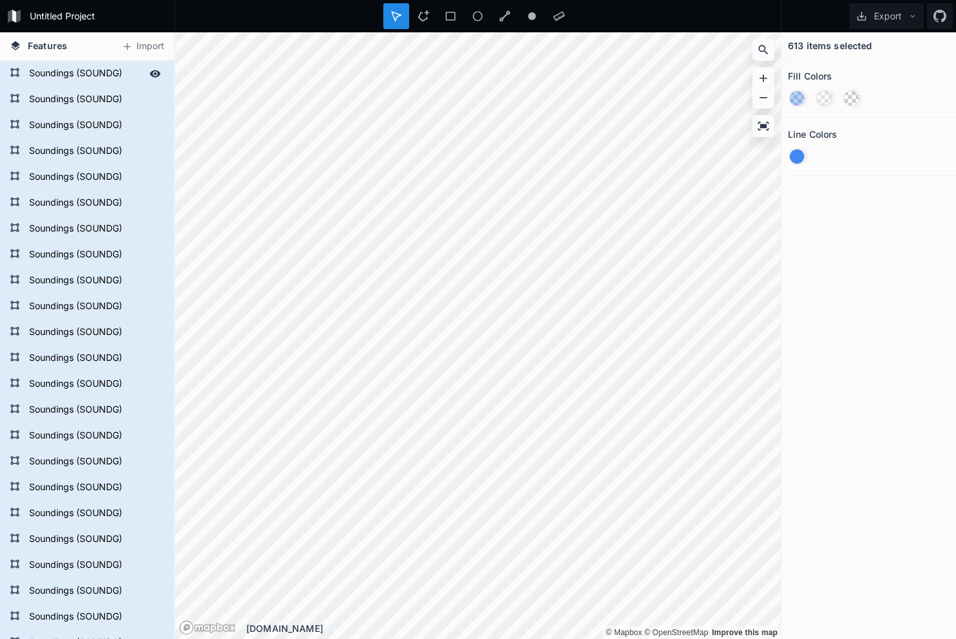 Image resolution: width=956 pixels, height=639 pixels. I want to click on a: OpenStreetMap, so click(676, 632).